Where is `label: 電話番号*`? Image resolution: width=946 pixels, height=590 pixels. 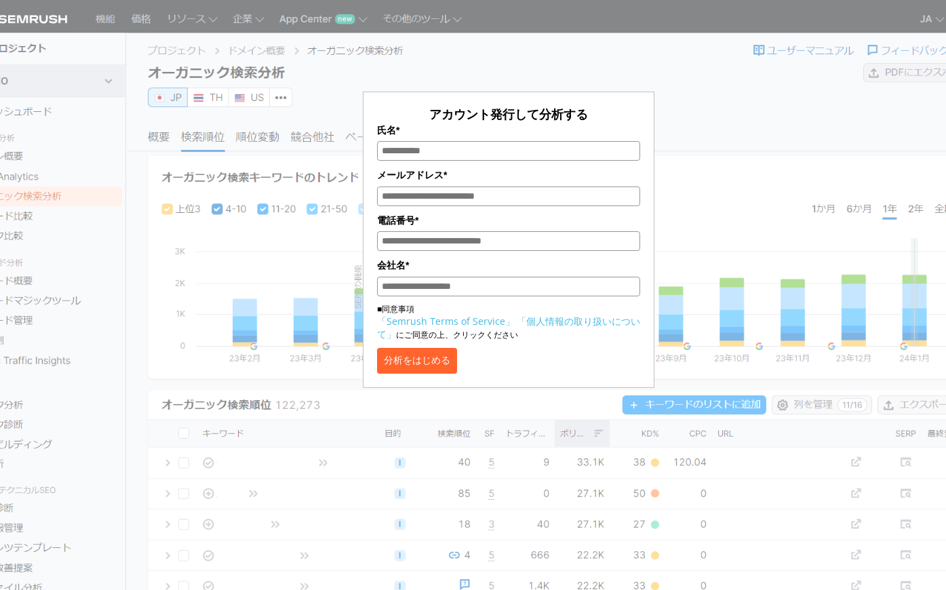 label: 電話番号* is located at coordinates (509, 220).